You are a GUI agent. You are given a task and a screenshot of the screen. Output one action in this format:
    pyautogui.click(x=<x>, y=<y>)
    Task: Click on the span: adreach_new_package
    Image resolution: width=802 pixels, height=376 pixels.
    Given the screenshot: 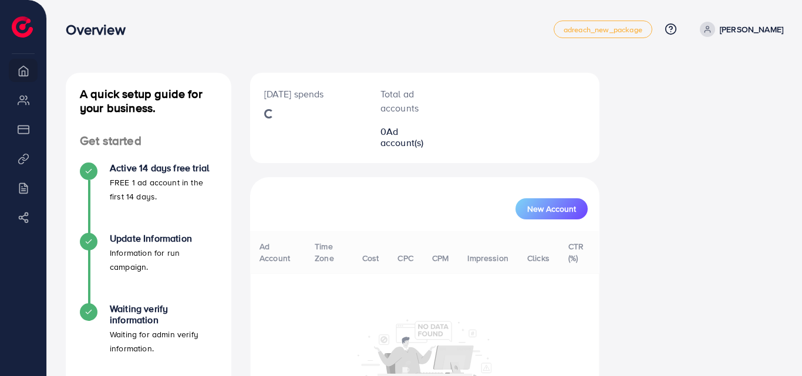 What is the action you would take?
    pyautogui.click(x=603, y=29)
    